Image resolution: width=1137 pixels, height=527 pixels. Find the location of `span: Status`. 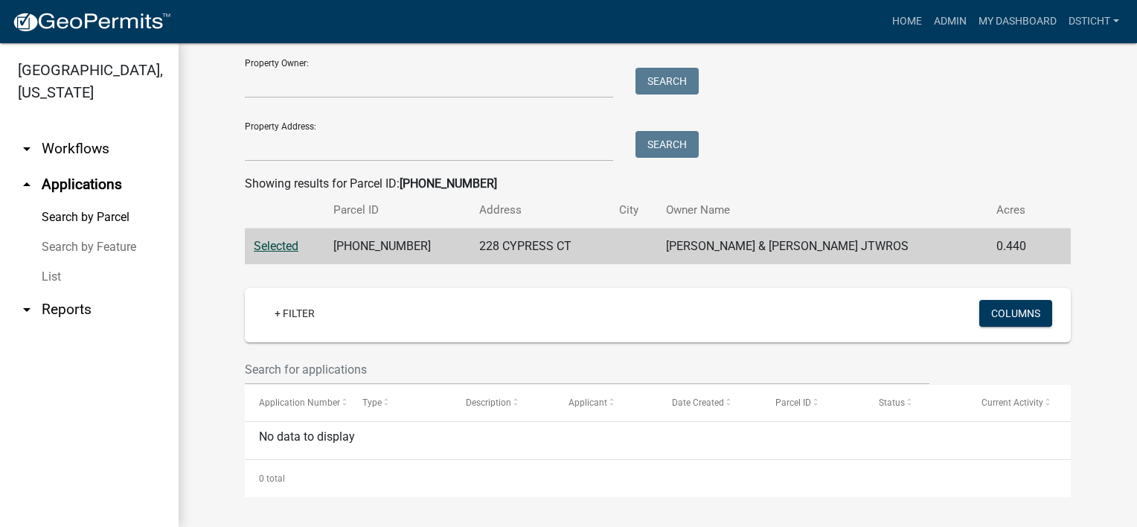

span: Status is located at coordinates (891, 402).